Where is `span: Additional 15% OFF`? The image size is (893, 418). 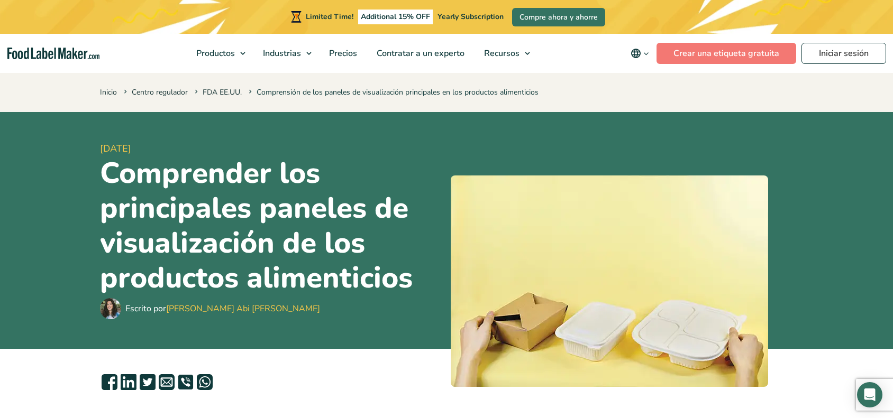
span: Additional 15% OFF is located at coordinates (395, 17).